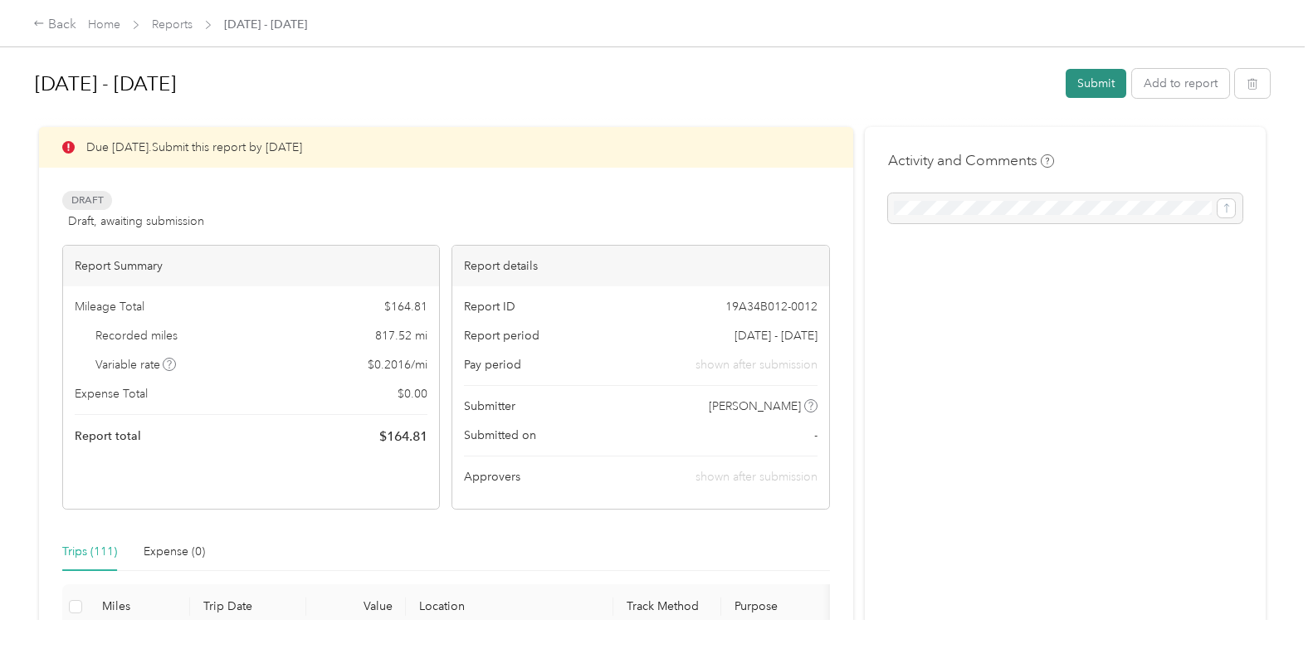  Describe the element at coordinates (136, 364) in the screenshot. I see `span: Variable rate` at that location.